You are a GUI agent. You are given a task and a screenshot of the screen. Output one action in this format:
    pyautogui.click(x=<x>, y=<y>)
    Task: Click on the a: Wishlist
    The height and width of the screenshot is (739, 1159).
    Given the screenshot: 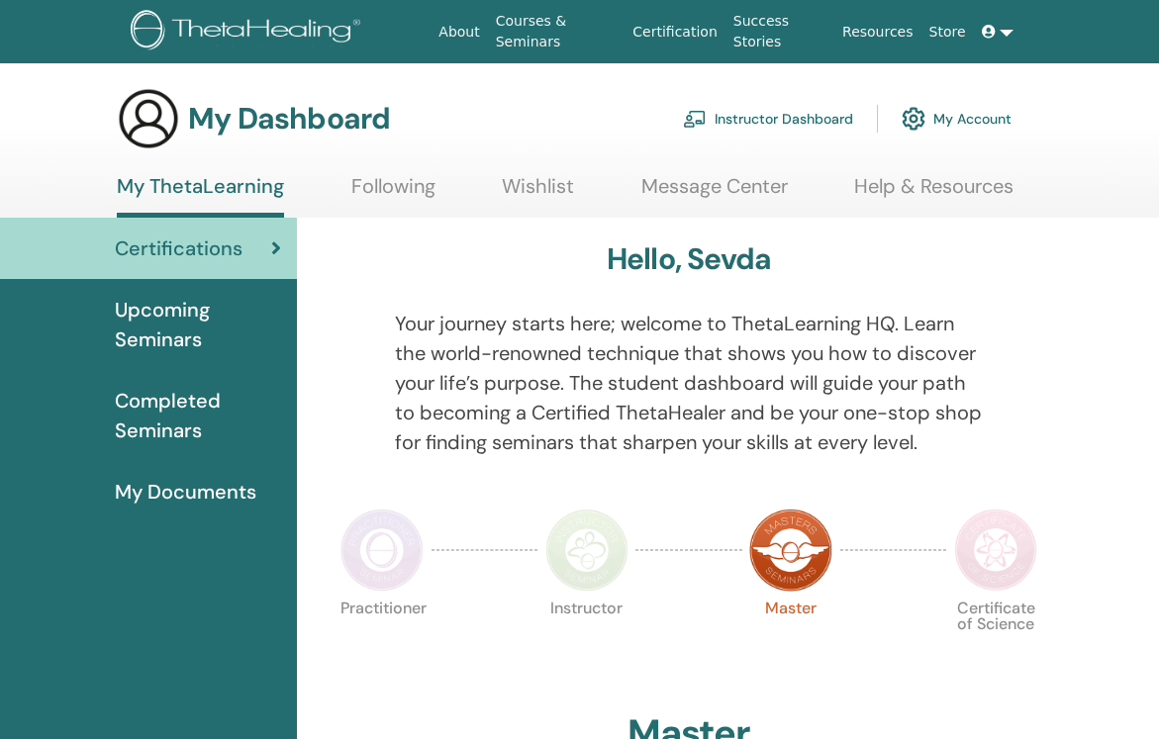 What is the action you would take?
    pyautogui.click(x=537, y=193)
    